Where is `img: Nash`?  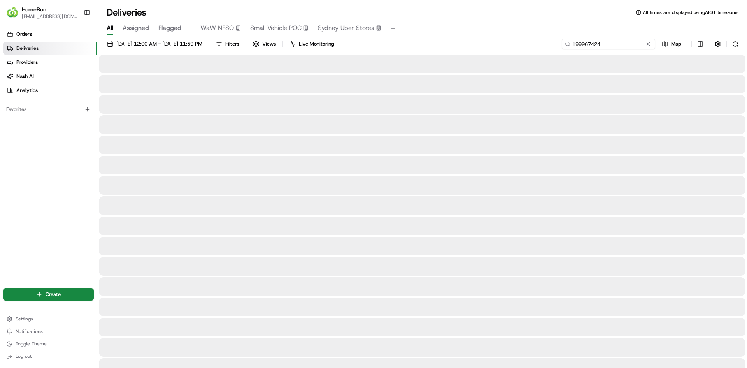 img: Nash is located at coordinates (16, 16).